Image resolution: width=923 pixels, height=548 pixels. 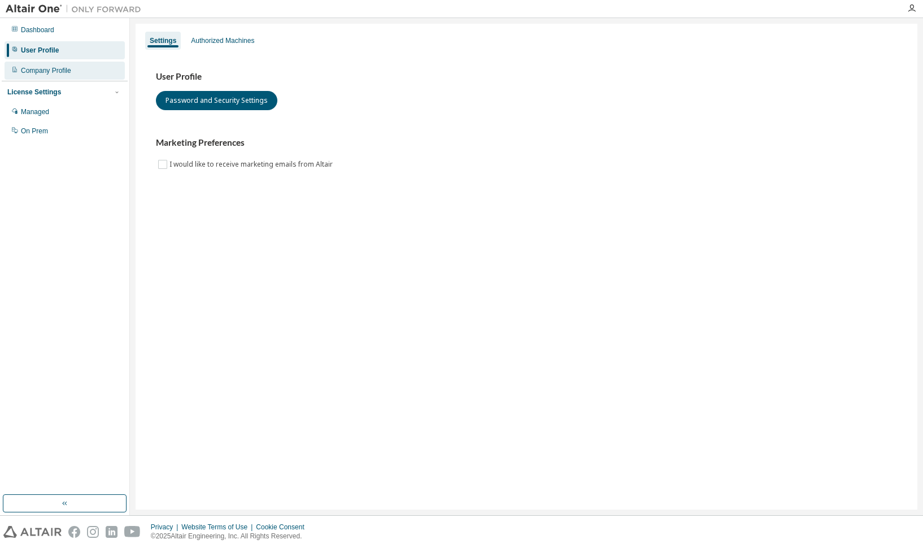 I want to click on div: Authorized Machines, so click(x=223, y=41).